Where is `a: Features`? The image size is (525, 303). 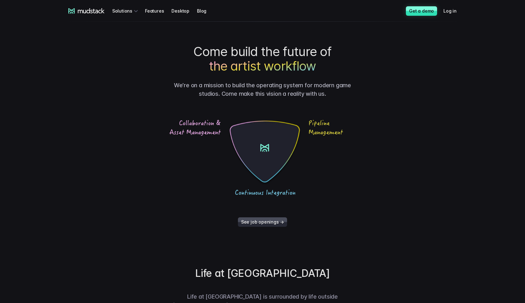 a: Features is located at coordinates (158, 11).